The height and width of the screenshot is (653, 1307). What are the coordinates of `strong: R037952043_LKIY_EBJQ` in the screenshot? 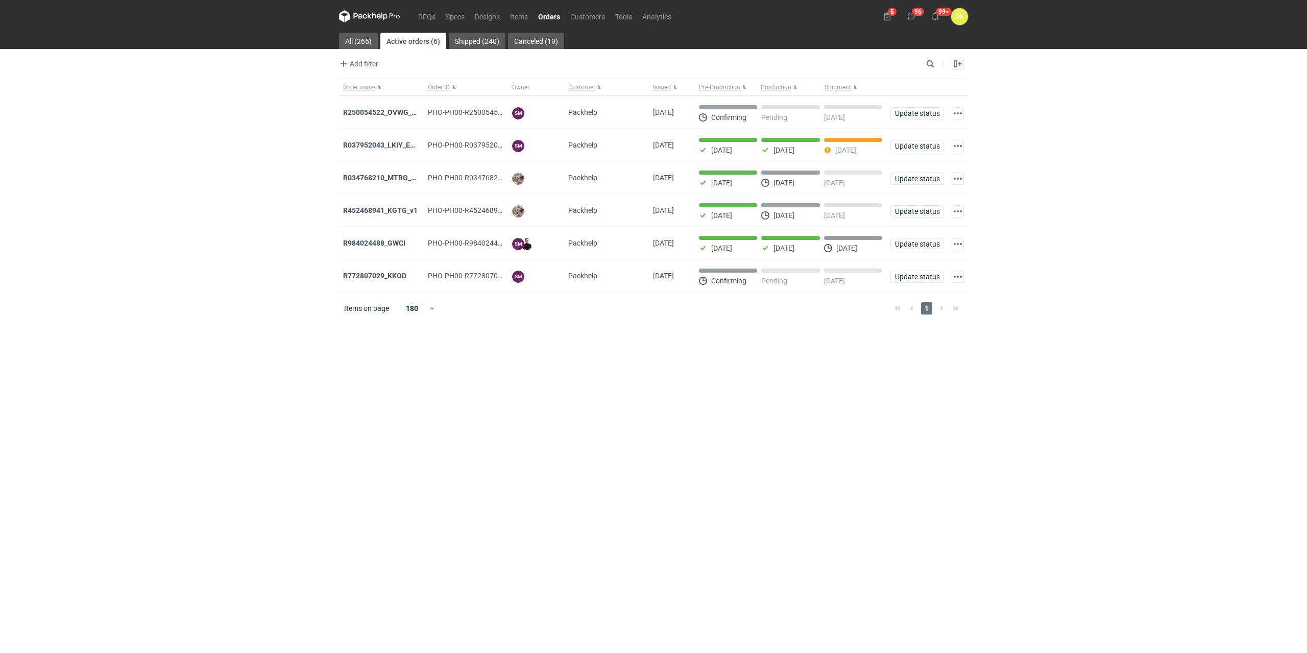 It's located at (383, 145).